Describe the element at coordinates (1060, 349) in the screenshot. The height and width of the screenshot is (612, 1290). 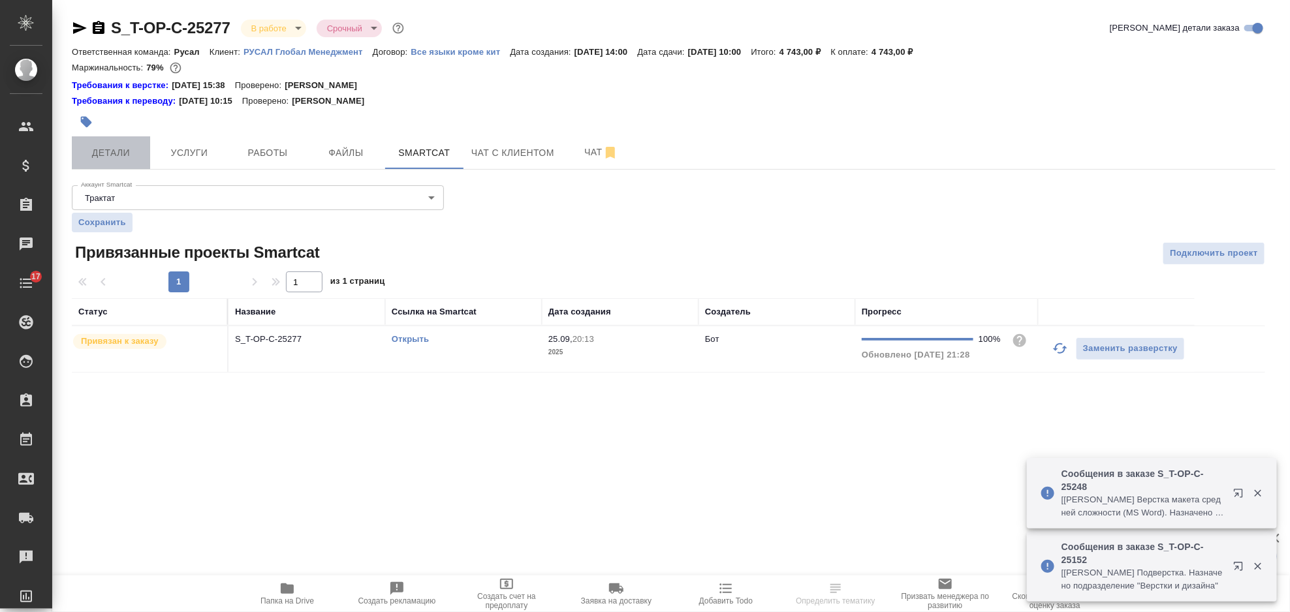
I see `button: Обновить прогресс` at that location.